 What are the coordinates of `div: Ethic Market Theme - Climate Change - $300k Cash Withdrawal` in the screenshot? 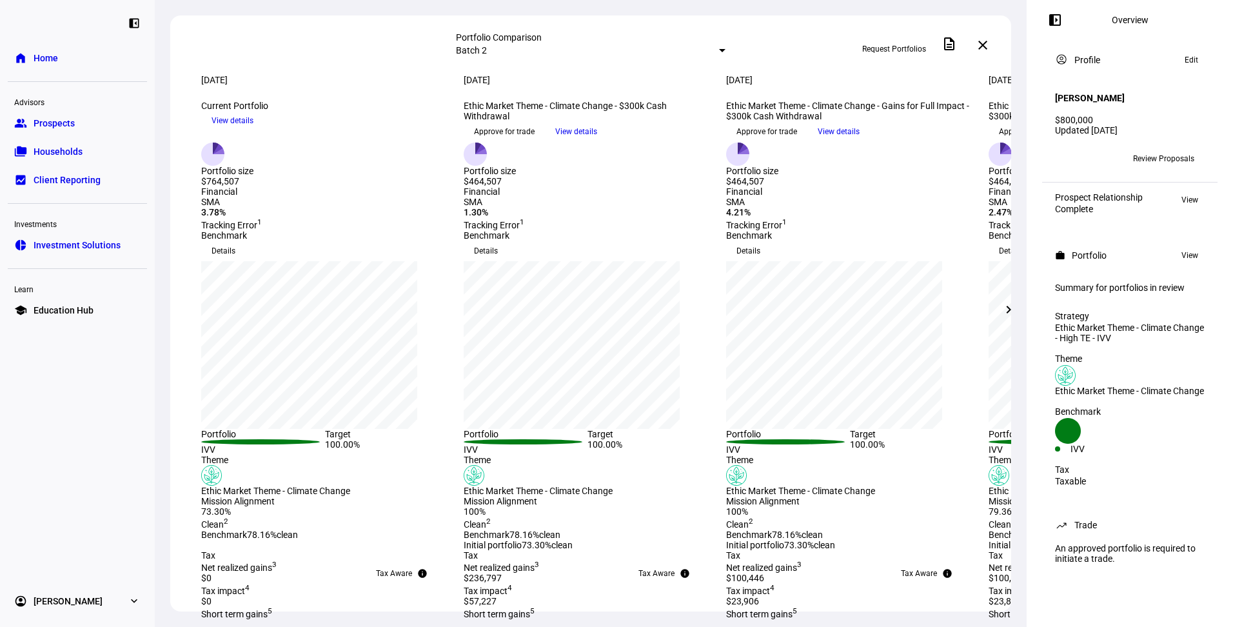 It's located at (587, 111).